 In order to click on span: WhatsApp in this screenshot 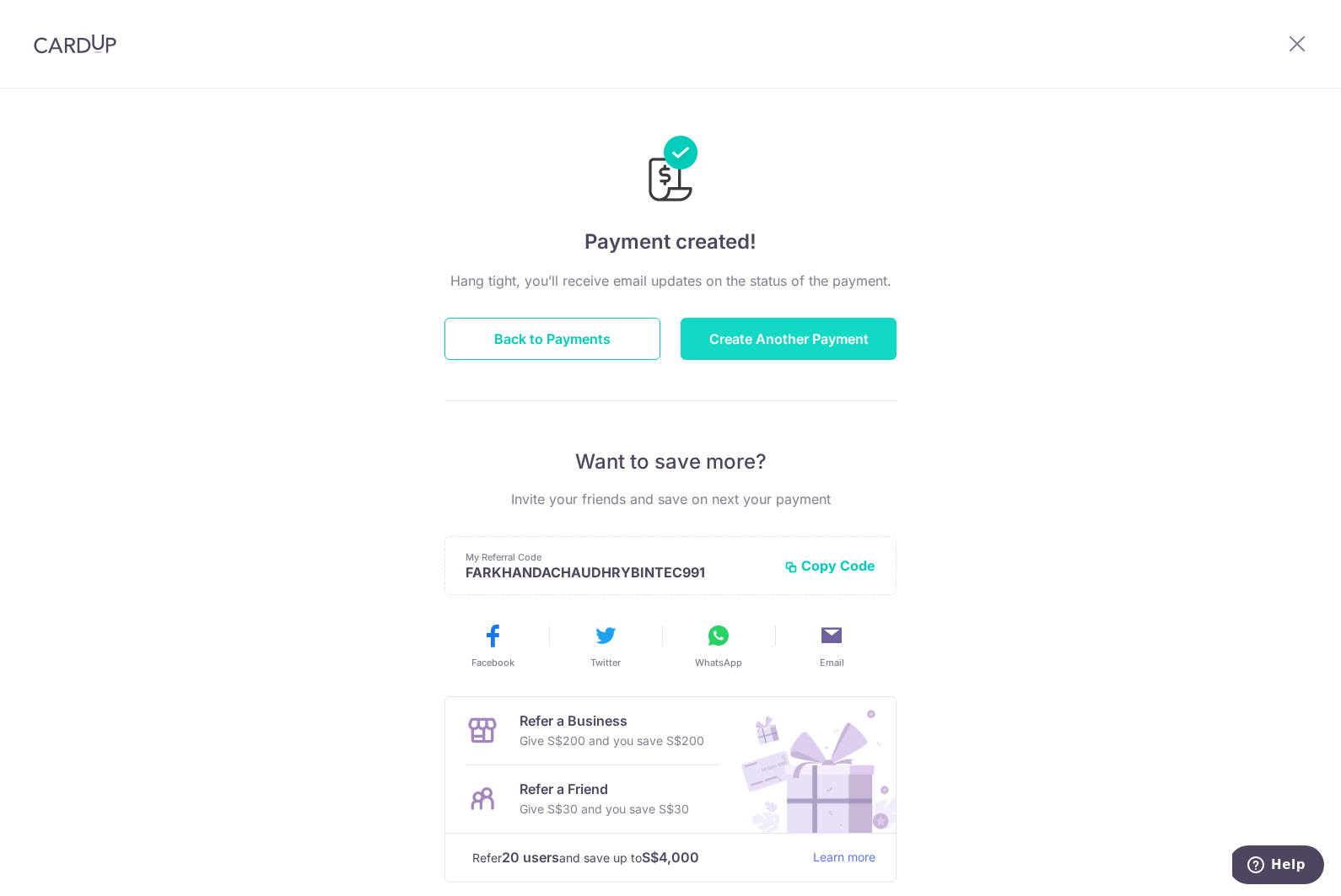, I will do `click(719, 663)`.